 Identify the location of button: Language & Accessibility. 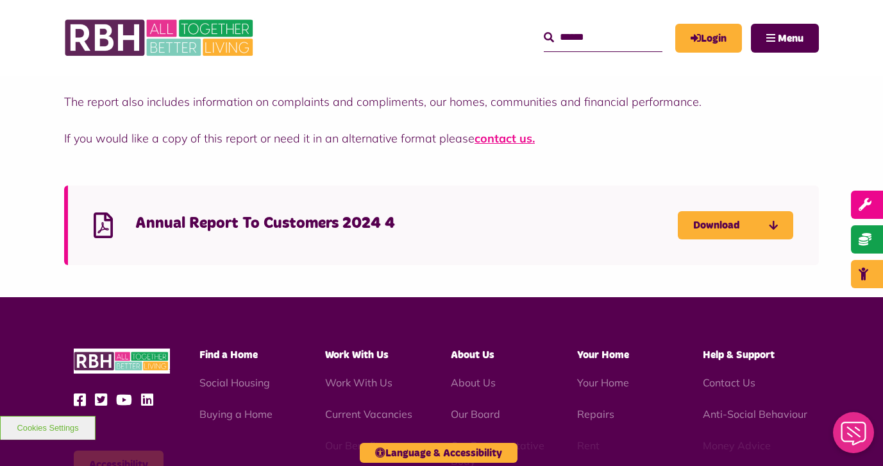
(439, 452).